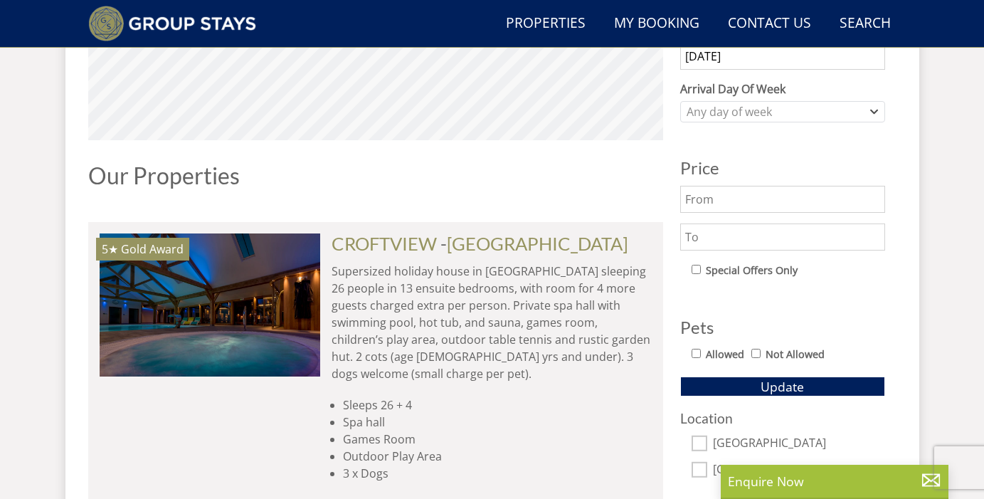  Describe the element at coordinates (172, 23) in the screenshot. I see `img: Group Stays` at that location.